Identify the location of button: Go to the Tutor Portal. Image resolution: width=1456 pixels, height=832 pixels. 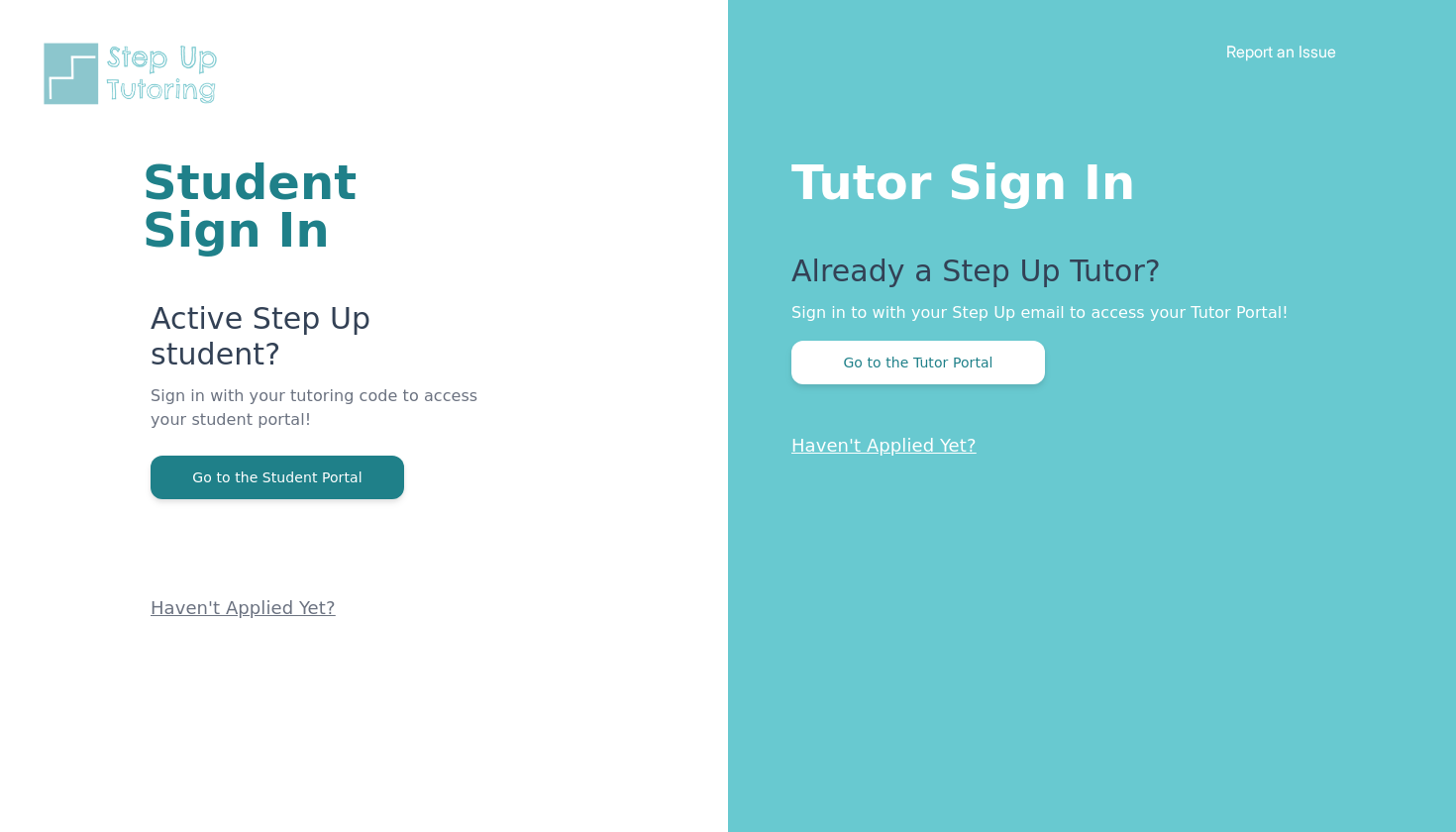
(918, 363).